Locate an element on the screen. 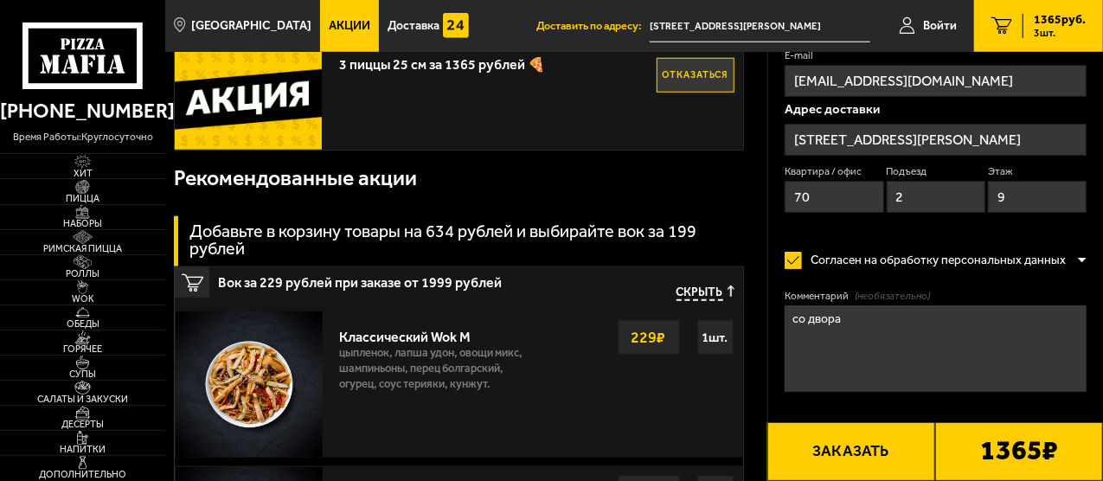 The image size is (1103, 481). img: 15daf4d41897b9f0e9f617042186c801.svg is located at coordinates (456, 26).